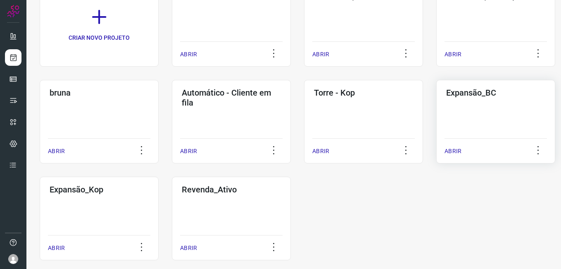 This screenshot has height=269, width=561. I want to click on h3: Torre - Kop, so click(364, 93).